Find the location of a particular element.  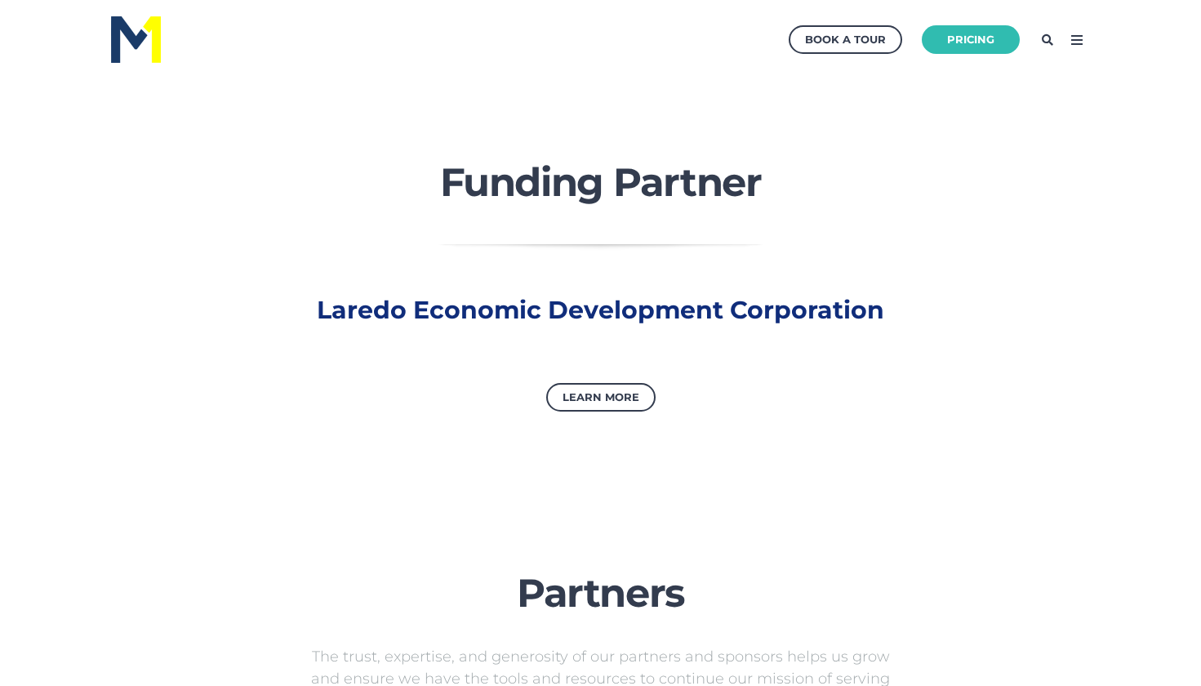

a: Laredo Economic Development Corporation is located at coordinates (600, 309).